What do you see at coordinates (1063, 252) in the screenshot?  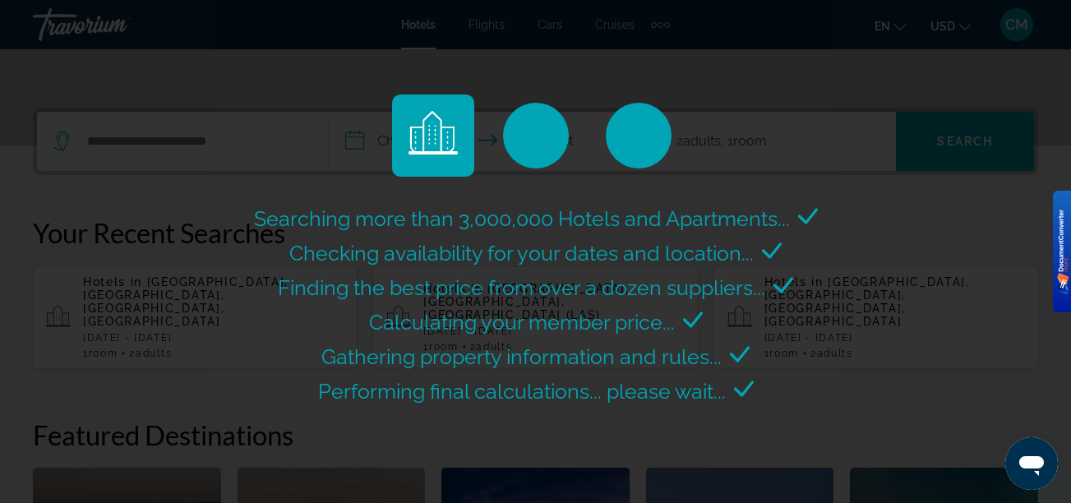 I see `img: BKR5lM0sgkDqAAAAAElFTkSuQmCC` at bounding box center [1063, 252].